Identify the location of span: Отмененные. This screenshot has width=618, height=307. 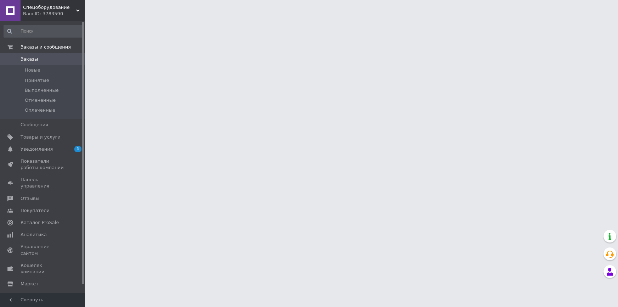
(40, 100).